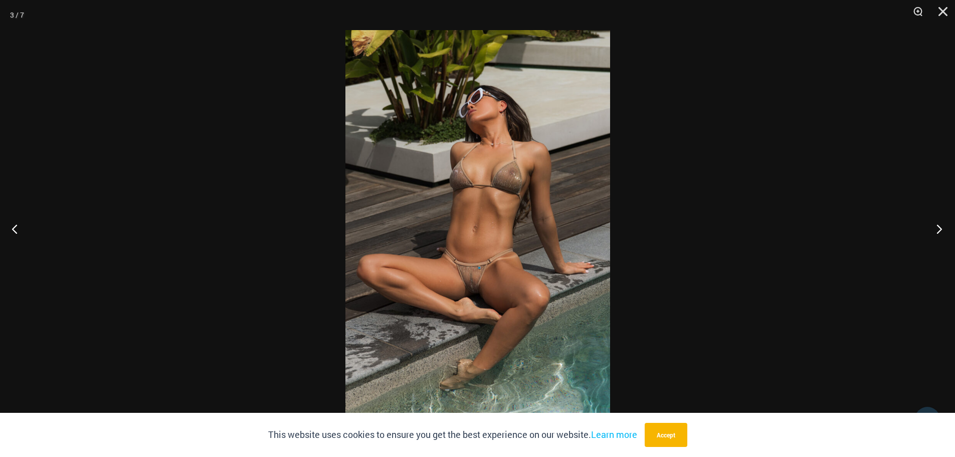 This screenshot has width=955, height=457. Describe the element at coordinates (478, 228) in the screenshot. I see `img: Lightning Shimmer Glittering Dunes 317 Tri Top 469 Thong 03` at that location.